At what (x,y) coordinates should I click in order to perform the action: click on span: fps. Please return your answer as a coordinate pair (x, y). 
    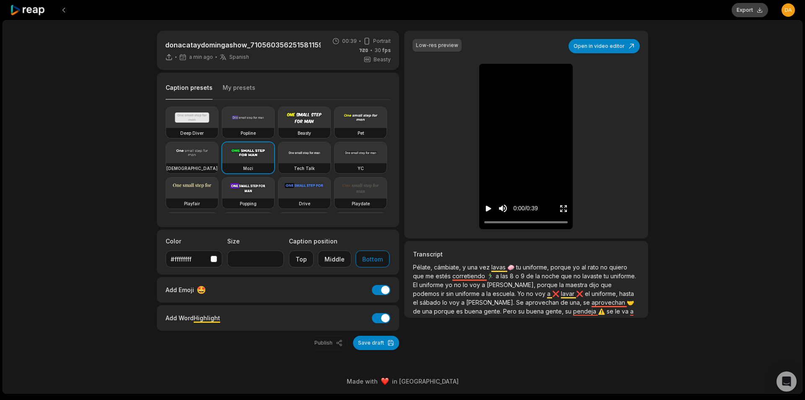
    Looking at the image, I should click on (387, 50).